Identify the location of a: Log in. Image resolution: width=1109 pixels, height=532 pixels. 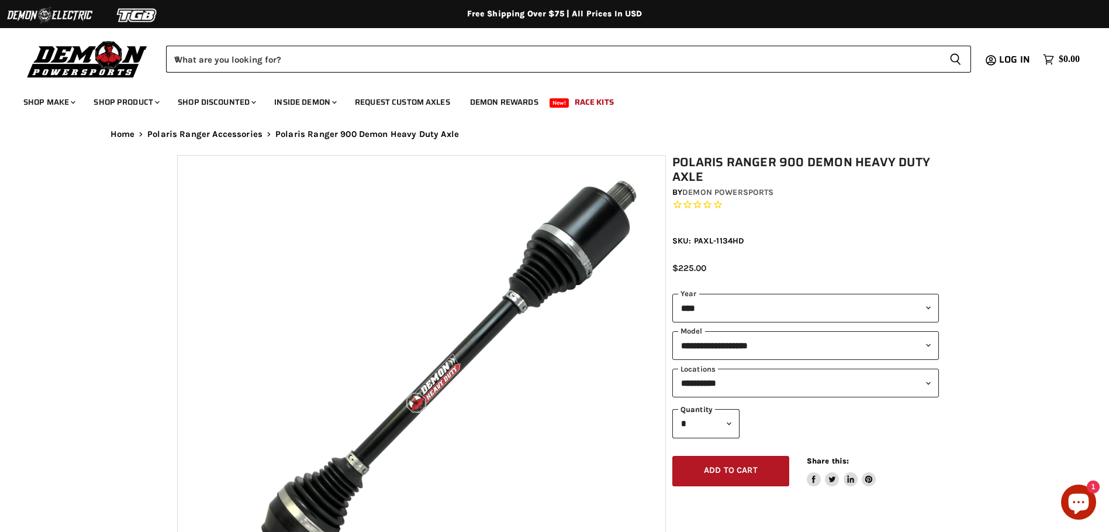
(1016, 60).